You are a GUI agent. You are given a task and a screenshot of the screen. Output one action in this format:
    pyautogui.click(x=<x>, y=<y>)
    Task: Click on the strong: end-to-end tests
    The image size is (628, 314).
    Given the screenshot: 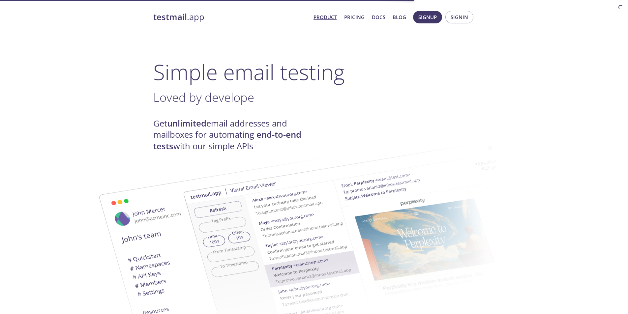 What is the action you would take?
    pyautogui.click(x=227, y=140)
    